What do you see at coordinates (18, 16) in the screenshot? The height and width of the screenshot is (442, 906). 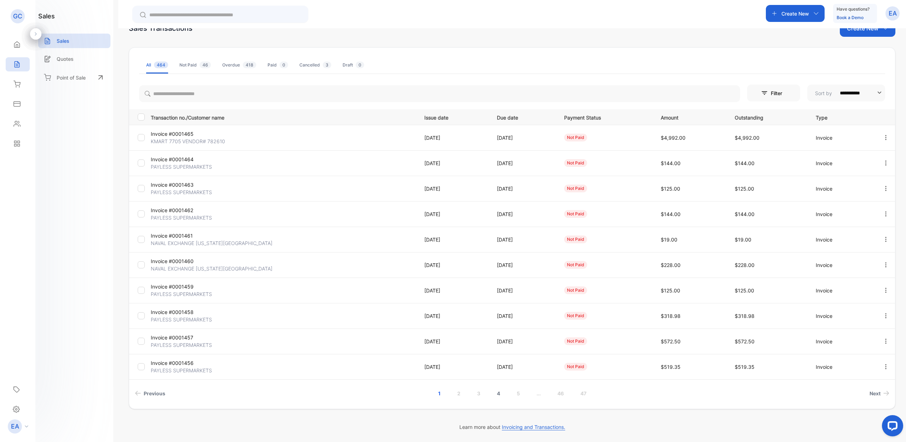 I see `p: GC` at bounding box center [18, 16].